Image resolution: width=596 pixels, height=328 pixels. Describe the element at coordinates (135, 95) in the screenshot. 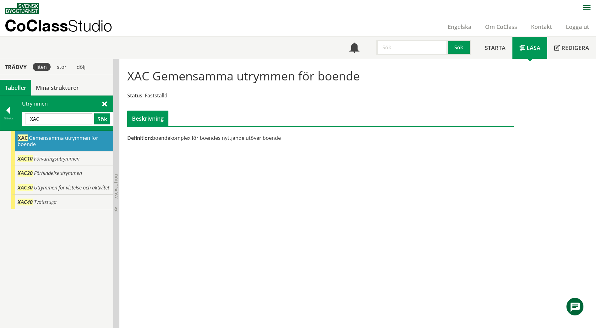

I see `span: Status:` at that location.